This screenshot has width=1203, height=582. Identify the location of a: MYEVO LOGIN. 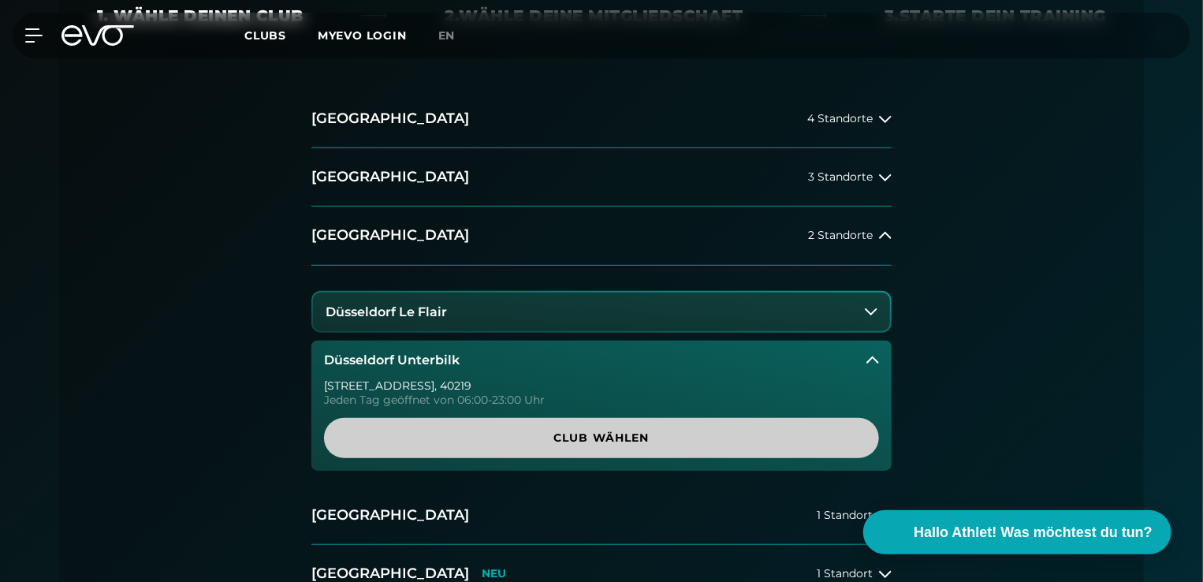
(362, 35).